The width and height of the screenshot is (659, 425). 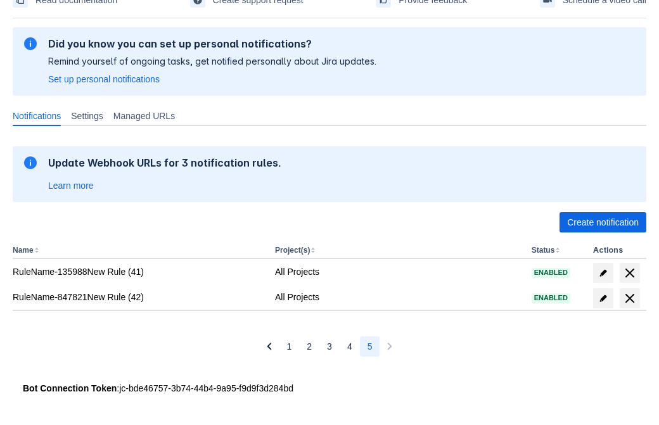 I want to click on span: Learn more, so click(x=71, y=186).